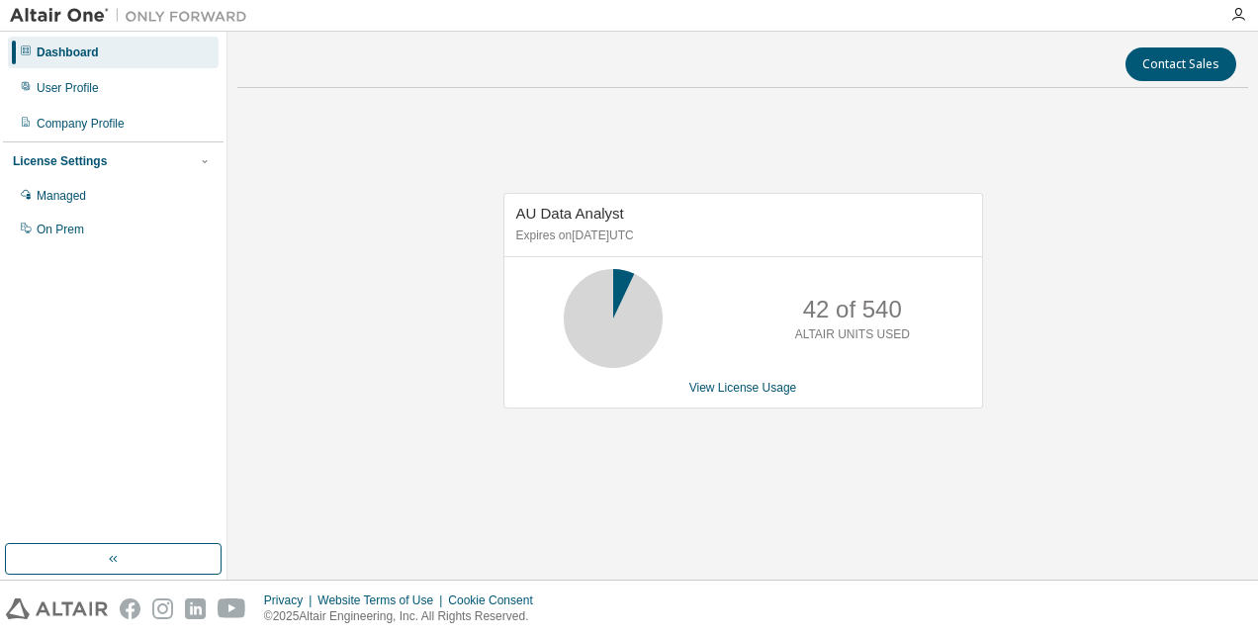  I want to click on img: altair_logo.svg, so click(56, 608).